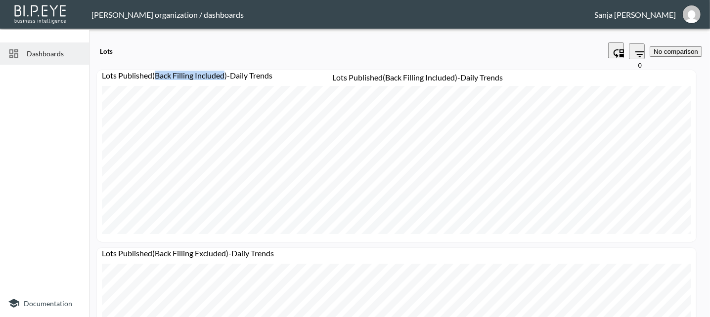 Image resolution: width=710 pixels, height=317 pixels. What do you see at coordinates (41, 13) in the screenshot?
I see `img: bipeye-logo` at bounding box center [41, 13].